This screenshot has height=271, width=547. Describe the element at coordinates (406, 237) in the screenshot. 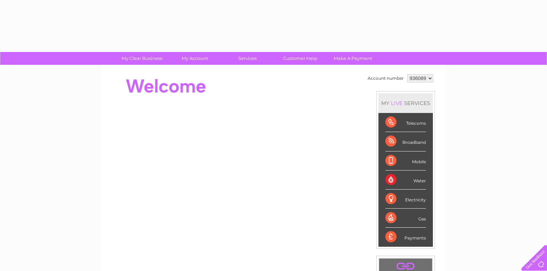

I see `div: Payments` at that location.